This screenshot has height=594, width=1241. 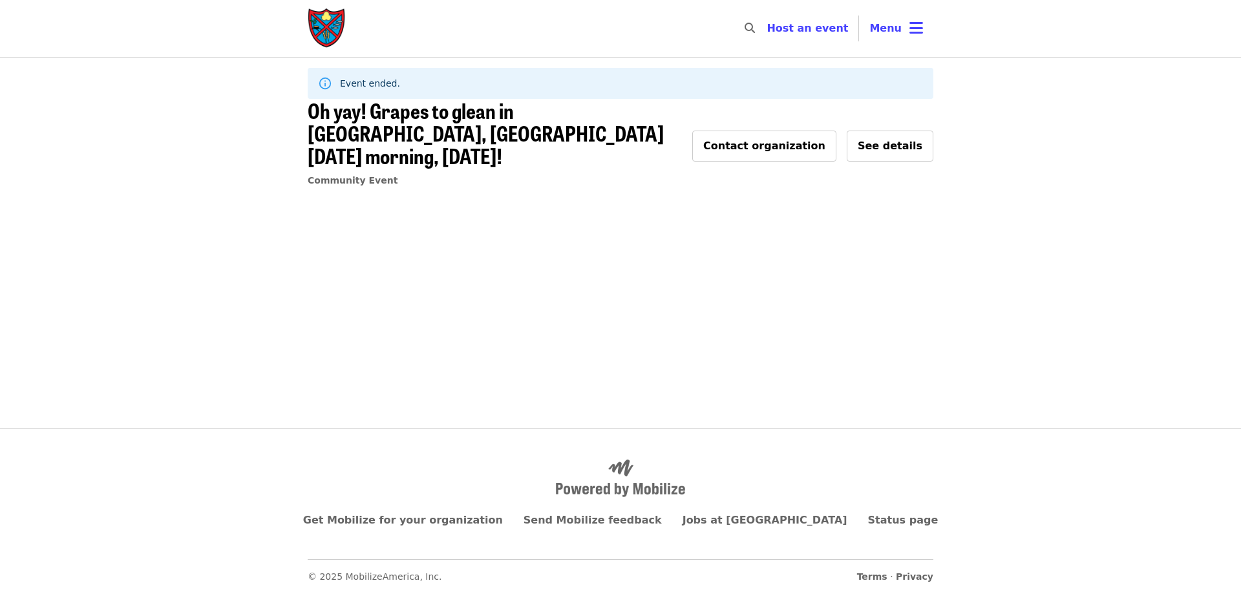 What do you see at coordinates (916, 28) in the screenshot?
I see `i: bars icon` at bounding box center [916, 28].